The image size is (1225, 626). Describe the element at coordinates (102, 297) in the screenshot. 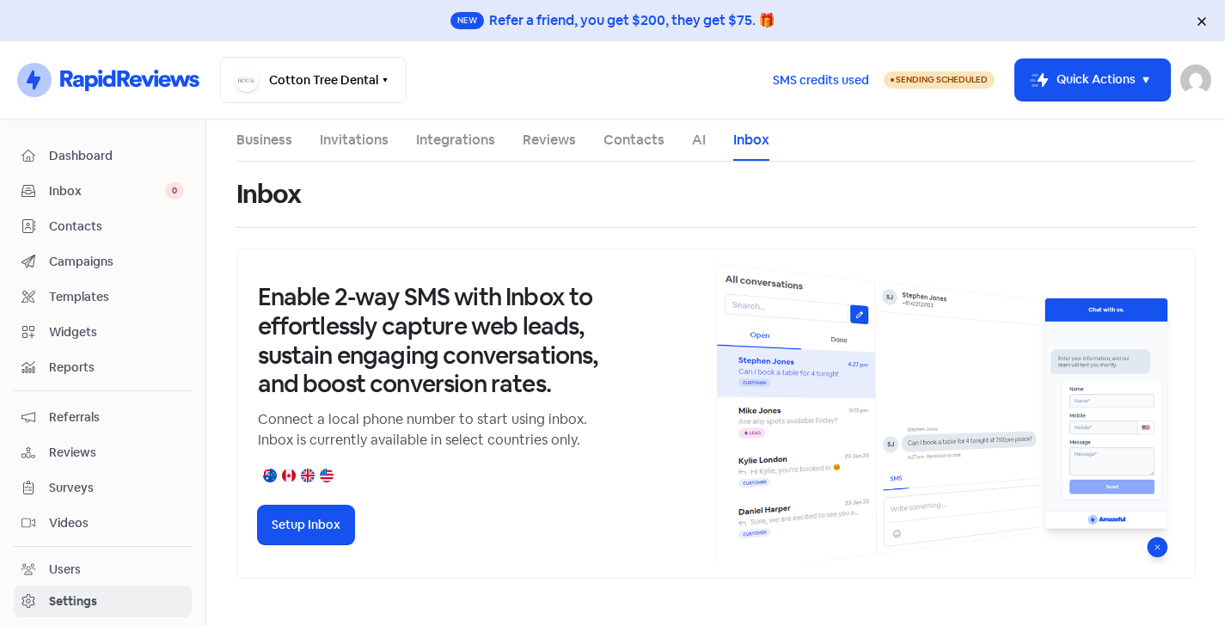

I see `a: Templates` at that location.